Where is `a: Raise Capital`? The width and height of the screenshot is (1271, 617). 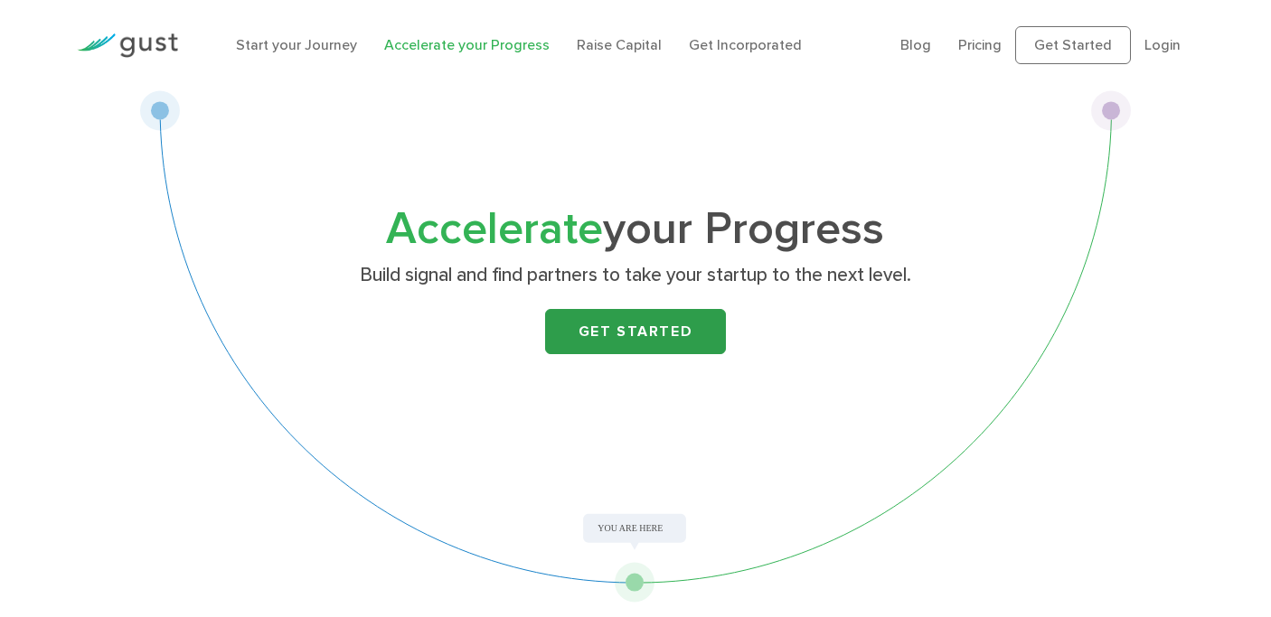 a: Raise Capital is located at coordinates (619, 44).